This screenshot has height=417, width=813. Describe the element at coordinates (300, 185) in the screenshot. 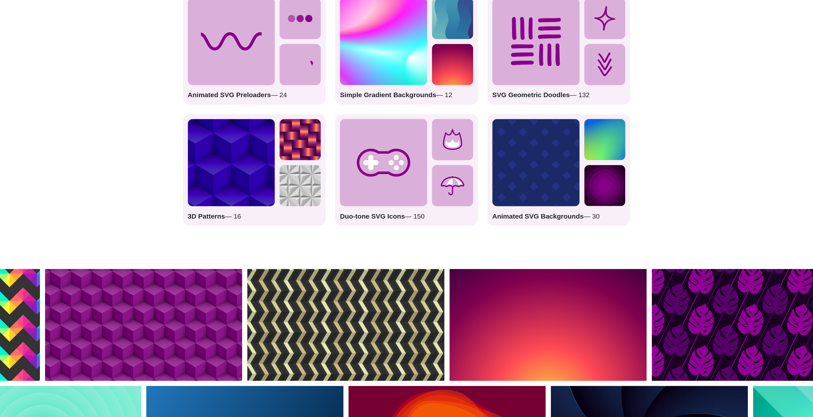

I see `img: Triangular 3d panels in a pattern` at that location.